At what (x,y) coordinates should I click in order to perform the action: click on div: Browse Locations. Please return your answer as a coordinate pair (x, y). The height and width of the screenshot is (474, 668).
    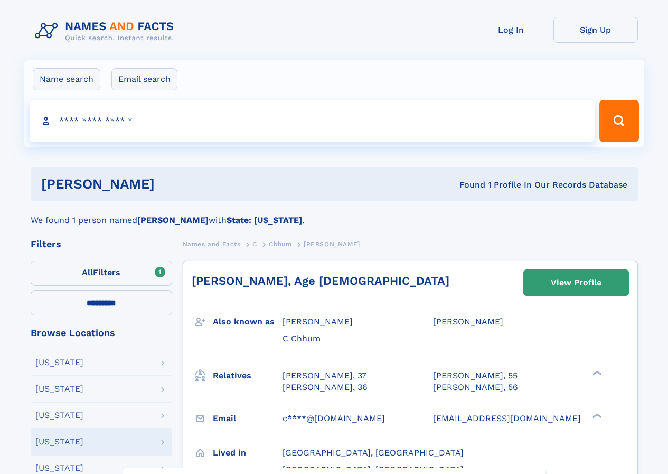
    Looking at the image, I should click on (101, 333).